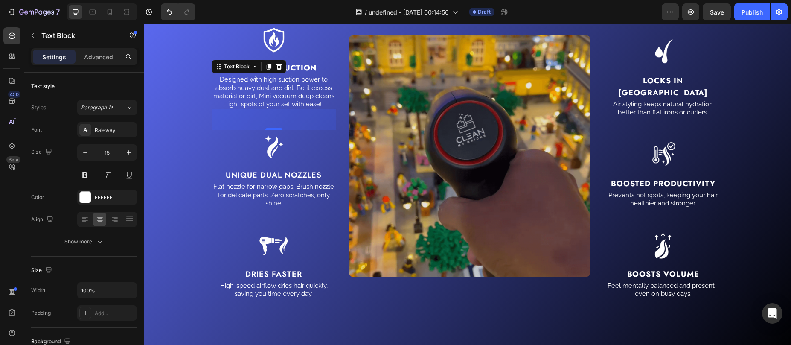 The image size is (791, 345). I want to click on div: Padding, so click(41, 313).